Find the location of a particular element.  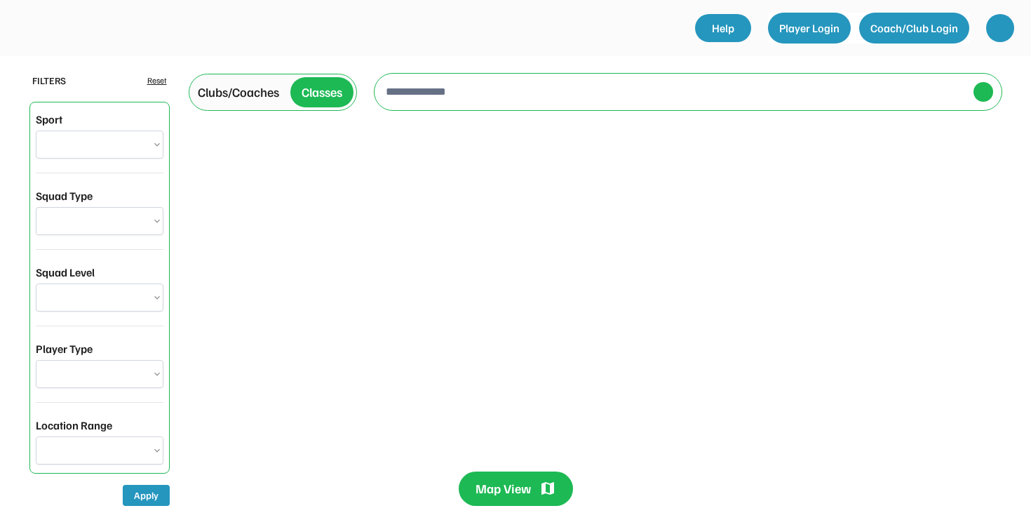

div: Map View is located at coordinates (503, 488).